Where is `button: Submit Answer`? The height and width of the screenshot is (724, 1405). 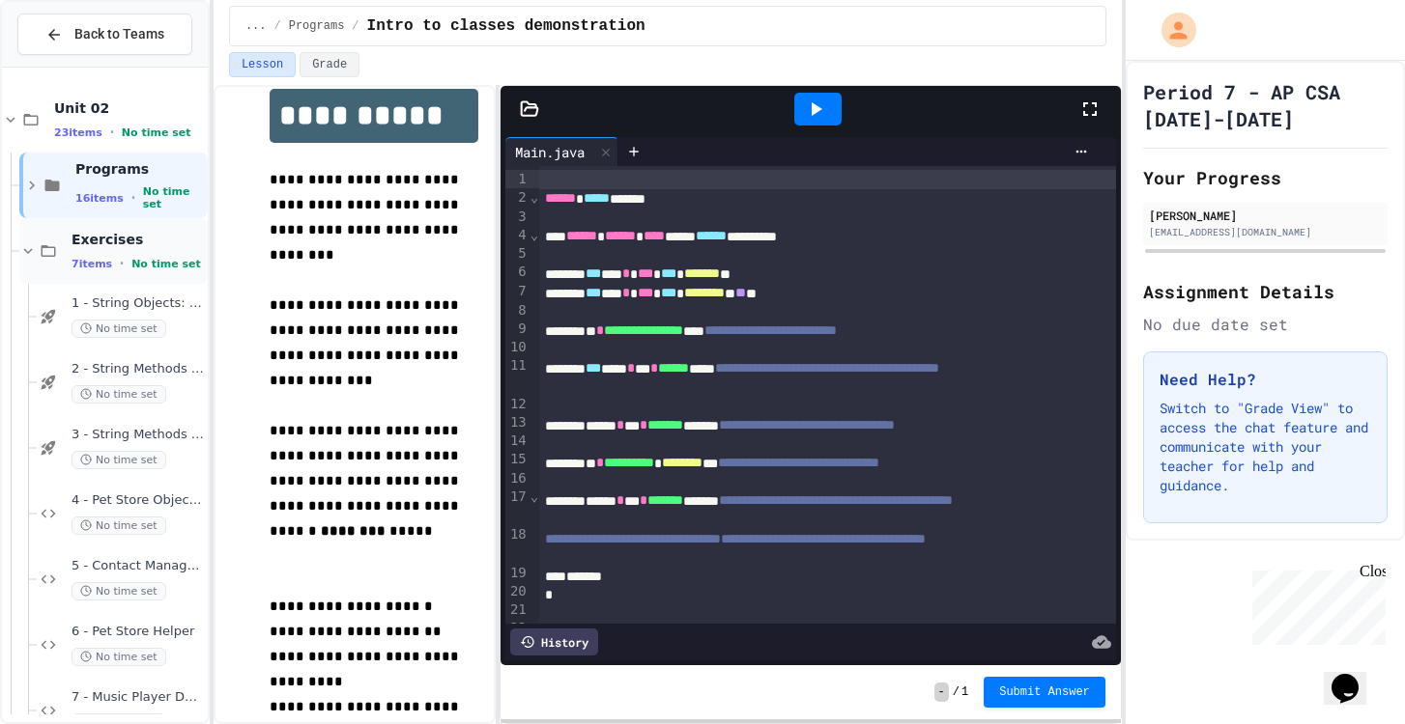
button: Submit Answer is located at coordinates (1044, 693).